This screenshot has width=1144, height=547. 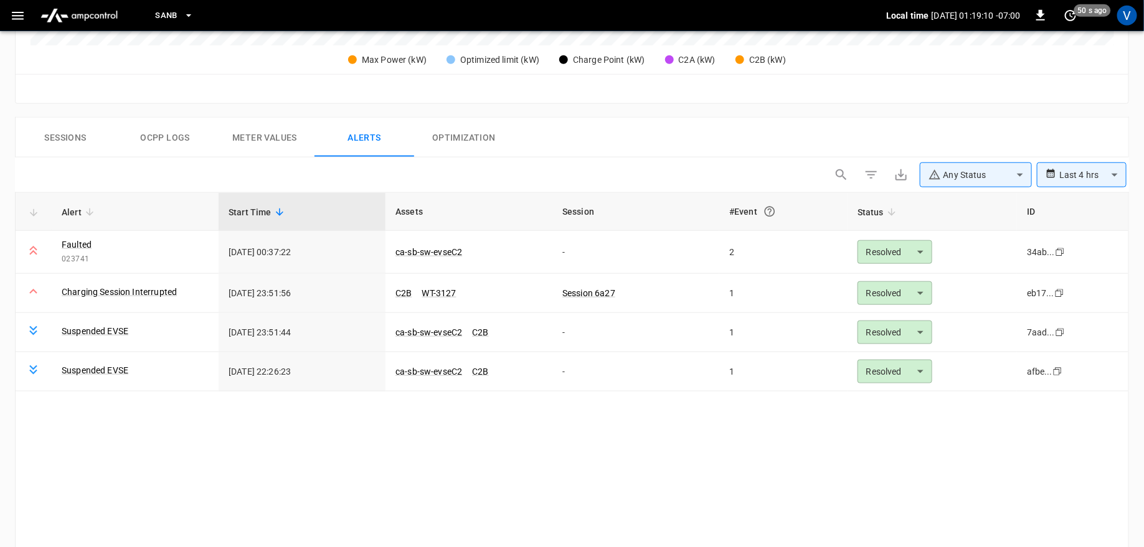 What do you see at coordinates (394, 60) in the screenshot?
I see `div: Max Power (kW)` at bounding box center [394, 60].